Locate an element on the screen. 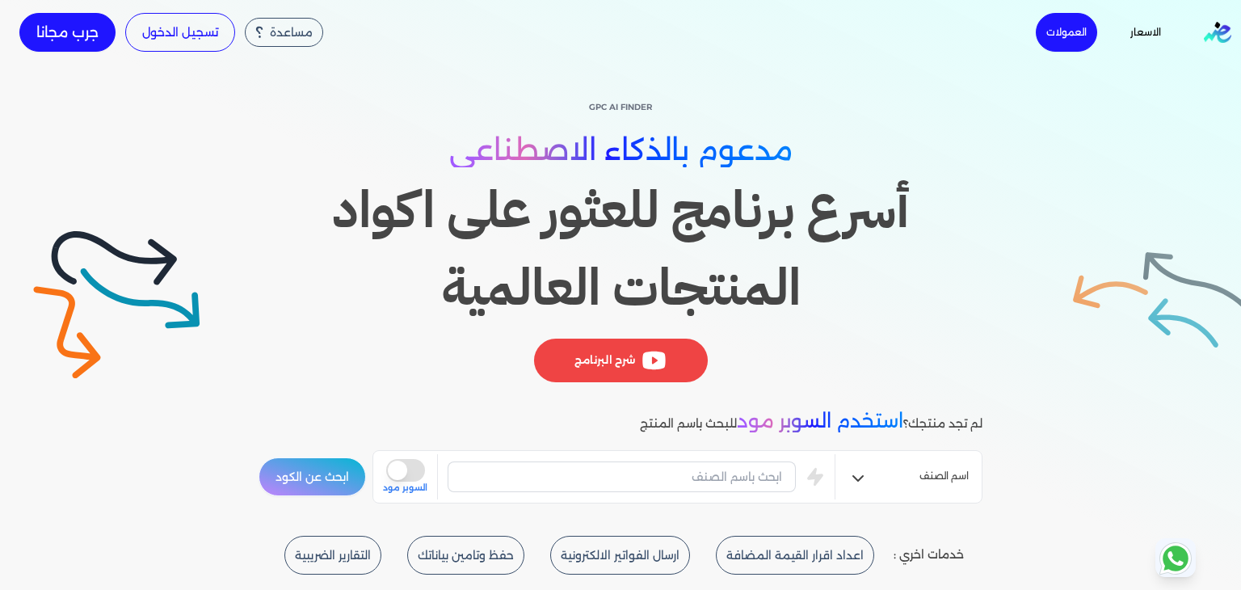 This screenshot has width=1241, height=590. p: لم تجد منتجك؟ للبحث باسم المنتج is located at coordinates (811, 422).